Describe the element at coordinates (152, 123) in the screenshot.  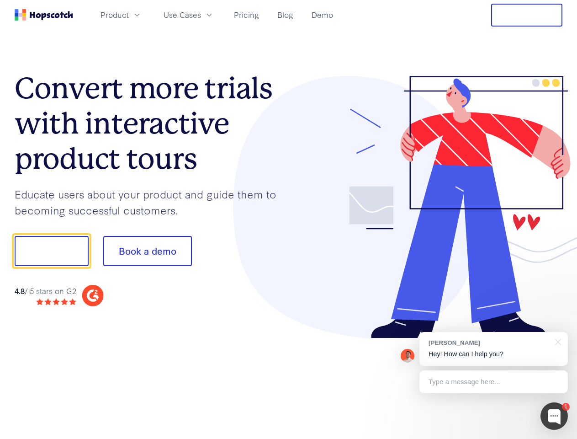
I see `h1: Convert more trials with interactive product tours` at that location.